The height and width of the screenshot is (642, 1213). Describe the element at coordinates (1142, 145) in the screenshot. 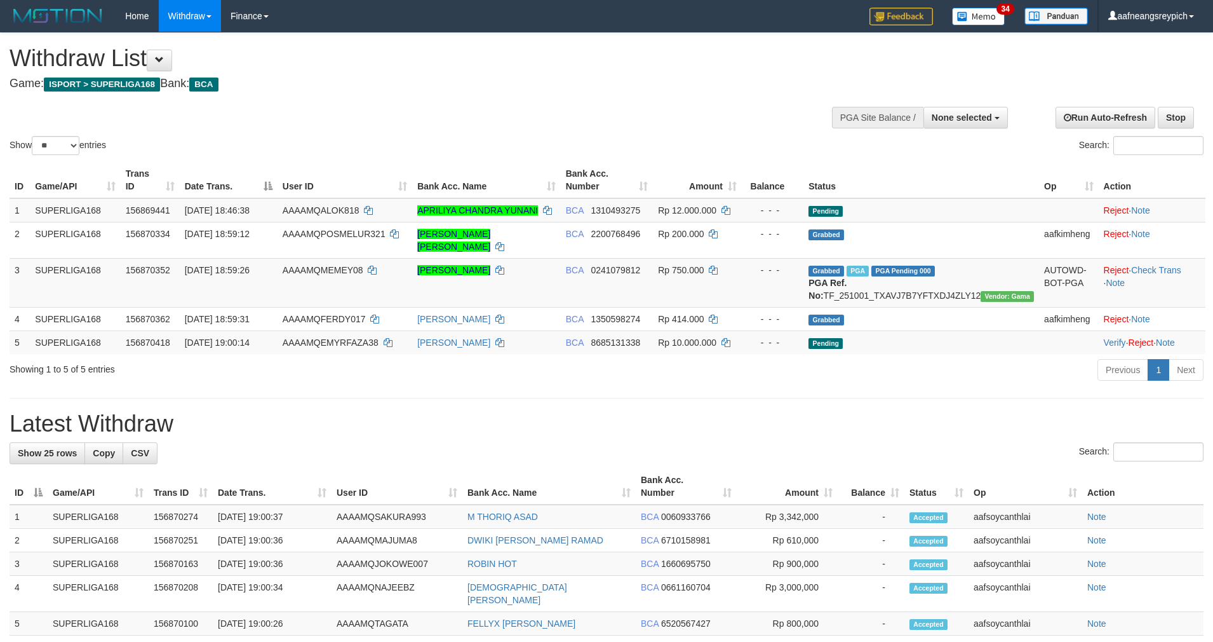

I see `label: Search:` at that location.